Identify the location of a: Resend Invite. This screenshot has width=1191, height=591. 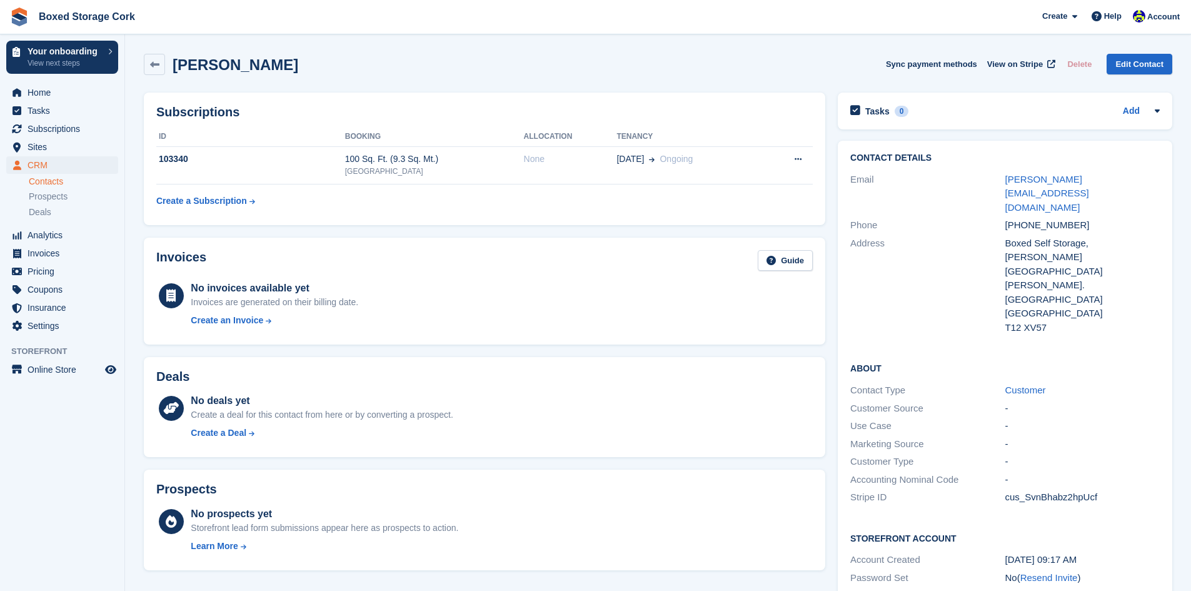
(1049, 577).